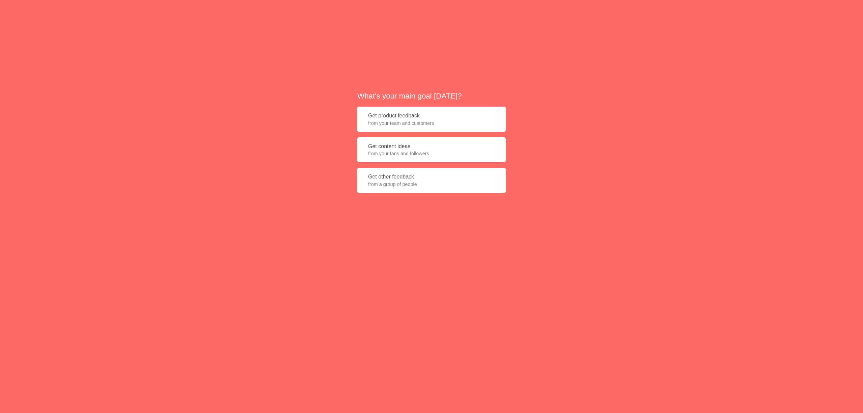 This screenshot has width=863, height=413. What do you see at coordinates (432, 119) in the screenshot?
I see `button: Get product feedbackfrom your team and customers` at bounding box center [432, 119].